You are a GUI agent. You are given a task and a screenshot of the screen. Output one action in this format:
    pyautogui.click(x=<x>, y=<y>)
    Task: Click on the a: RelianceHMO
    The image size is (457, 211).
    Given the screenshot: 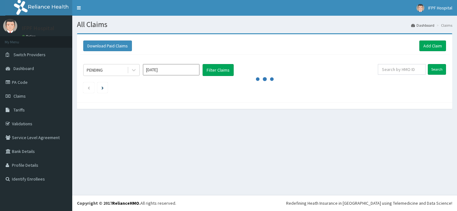 What is the action you would take?
    pyautogui.click(x=126, y=203)
    